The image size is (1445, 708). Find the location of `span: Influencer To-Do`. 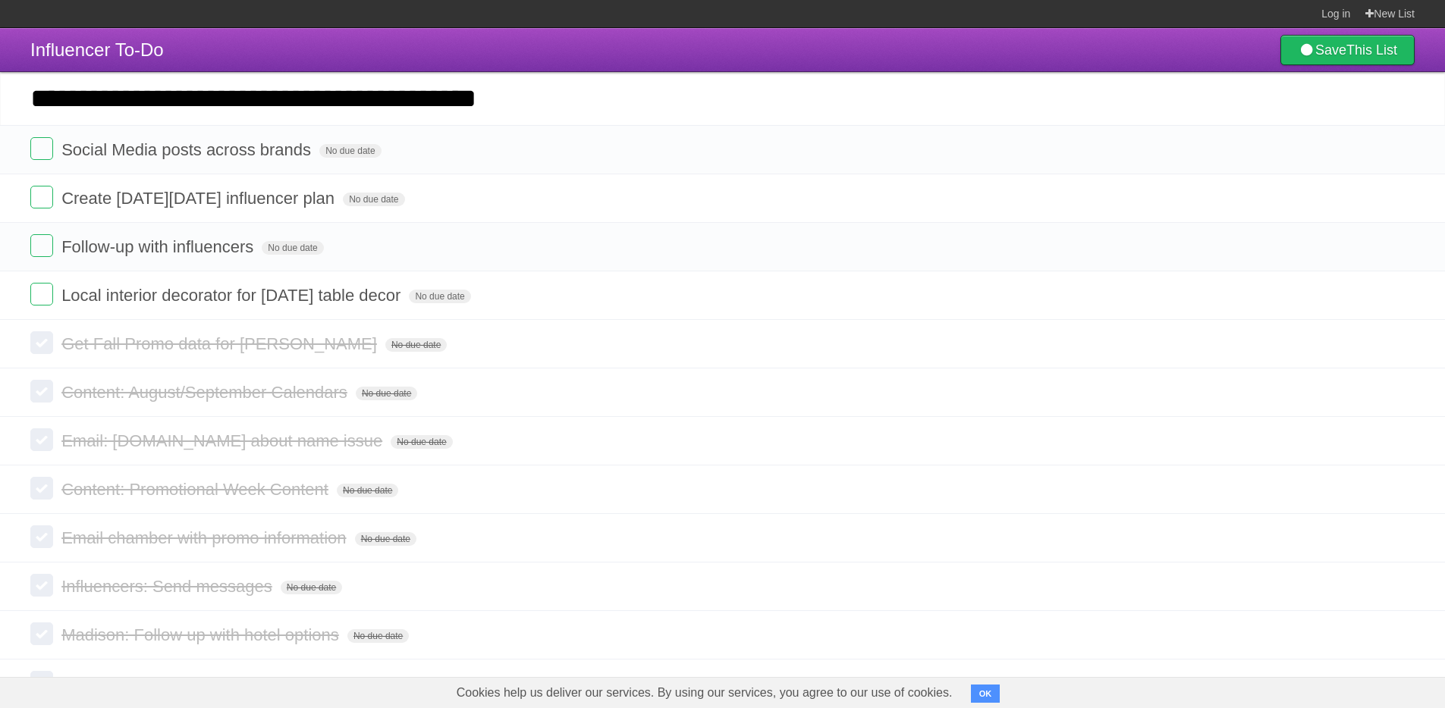

span: Influencer To-Do is located at coordinates (97, 49).